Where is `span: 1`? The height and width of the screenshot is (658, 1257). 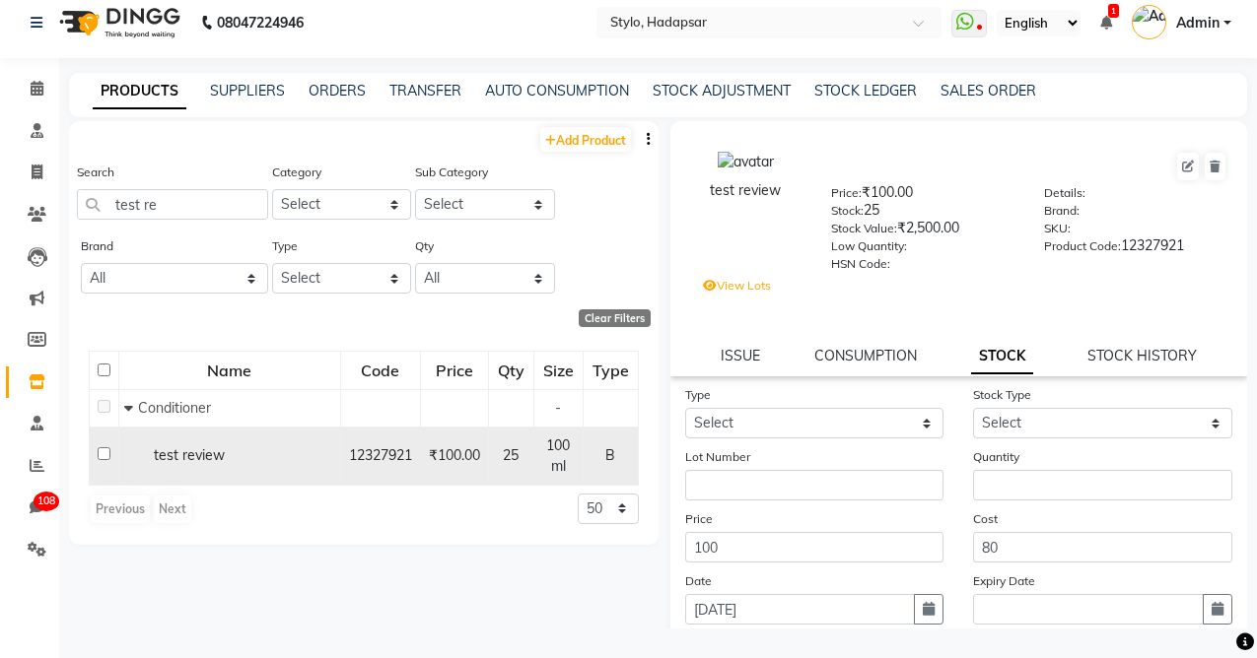 span: 1 is located at coordinates (1113, 11).